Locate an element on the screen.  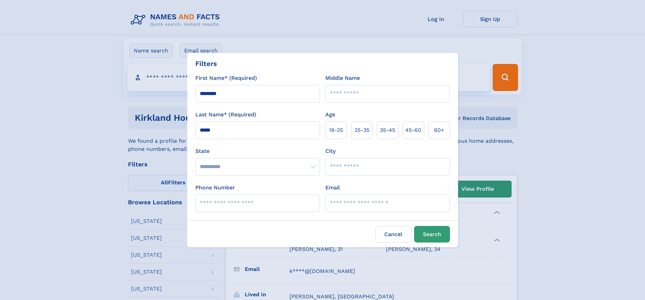
label: Age is located at coordinates (330, 115).